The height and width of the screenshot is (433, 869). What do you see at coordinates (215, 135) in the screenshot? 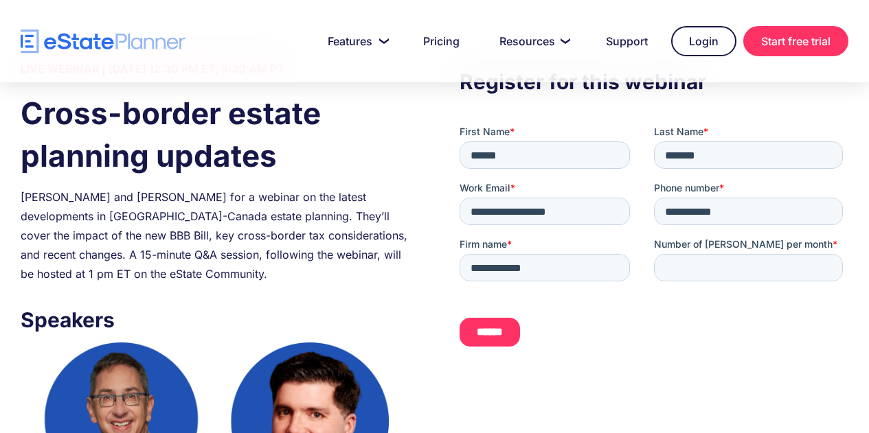
I see `h1: Cross-border estate planning updates` at bounding box center [215, 135].